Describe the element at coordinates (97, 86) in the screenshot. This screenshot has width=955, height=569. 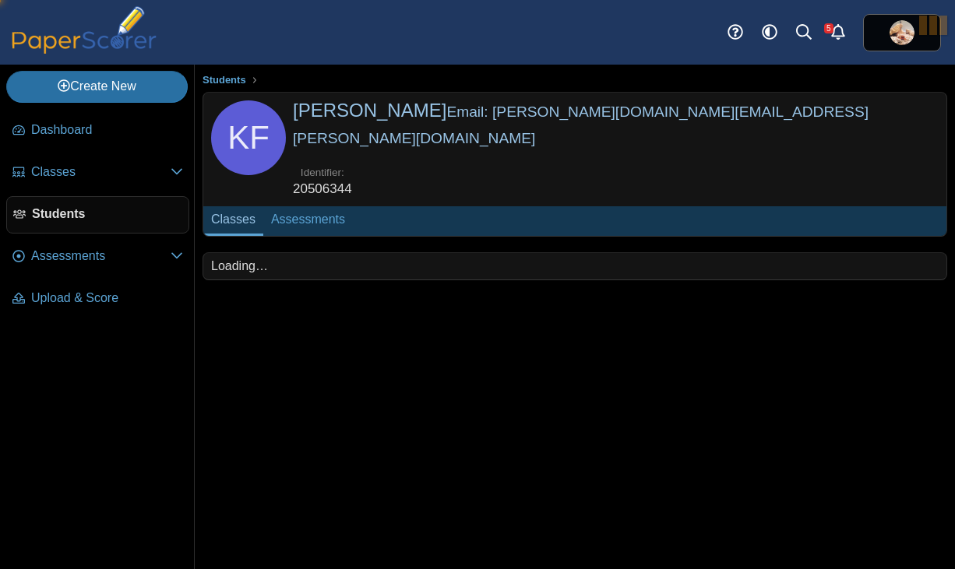
I see `a: Create New` at that location.